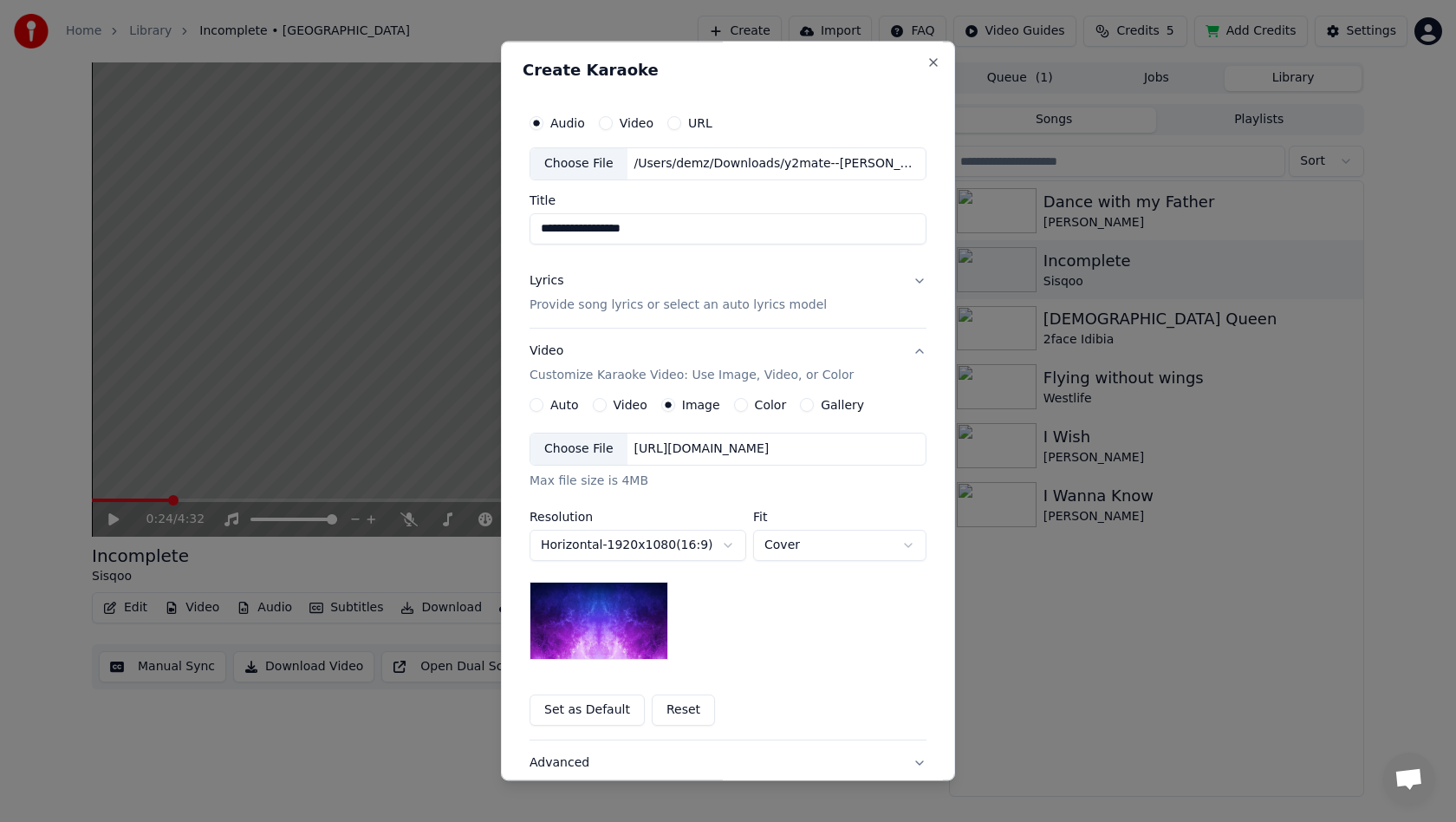  I want to click on label: Auto, so click(565, 405).